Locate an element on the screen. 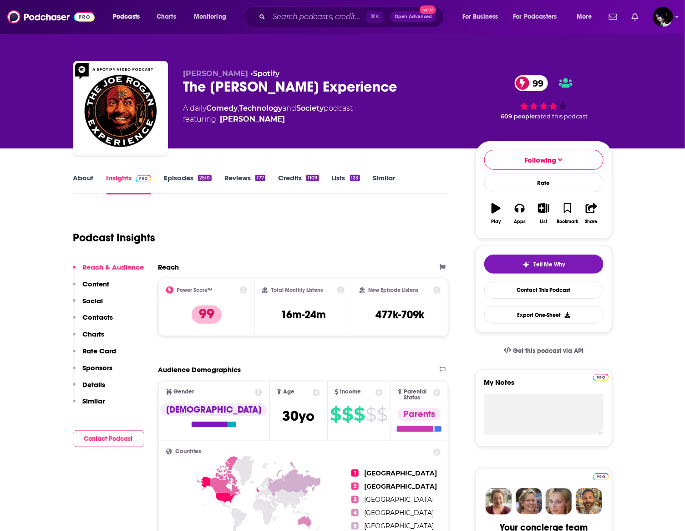 The height and width of the screenshot is (531, 685). h3: 477k-709k is located at coordinates (400, 315).